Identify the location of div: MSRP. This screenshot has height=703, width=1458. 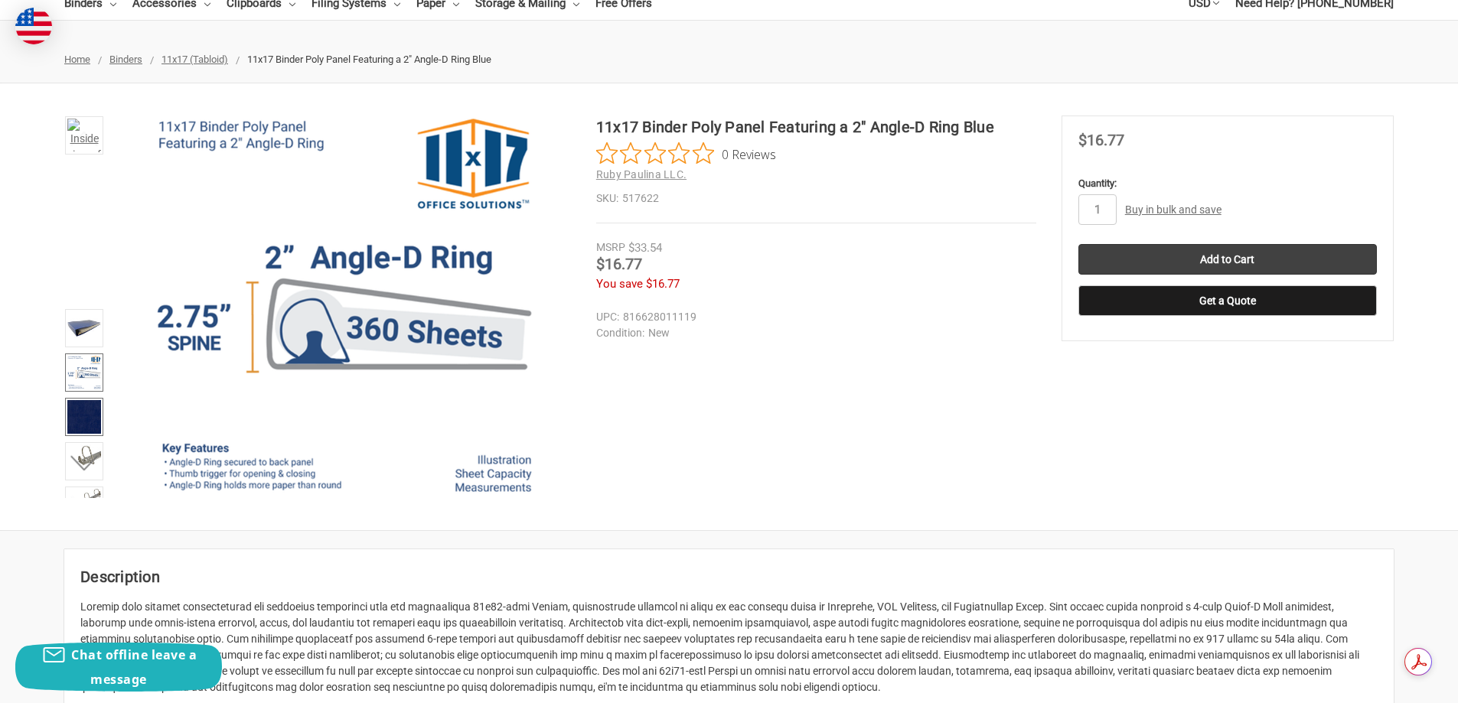
(611, 247).